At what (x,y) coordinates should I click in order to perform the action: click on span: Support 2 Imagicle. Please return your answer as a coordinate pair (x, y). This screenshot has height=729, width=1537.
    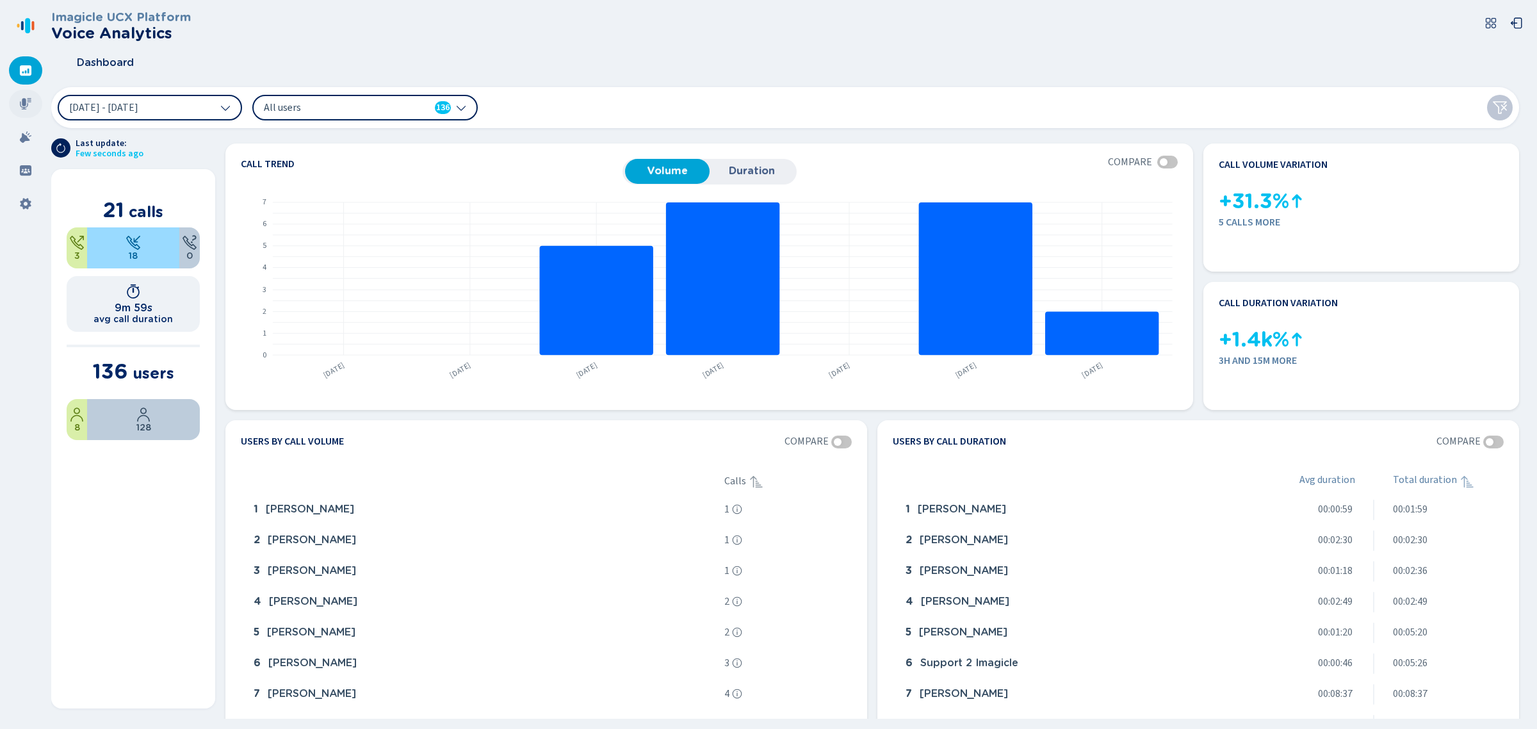
    Looking at the image, I should click on (969, 663).